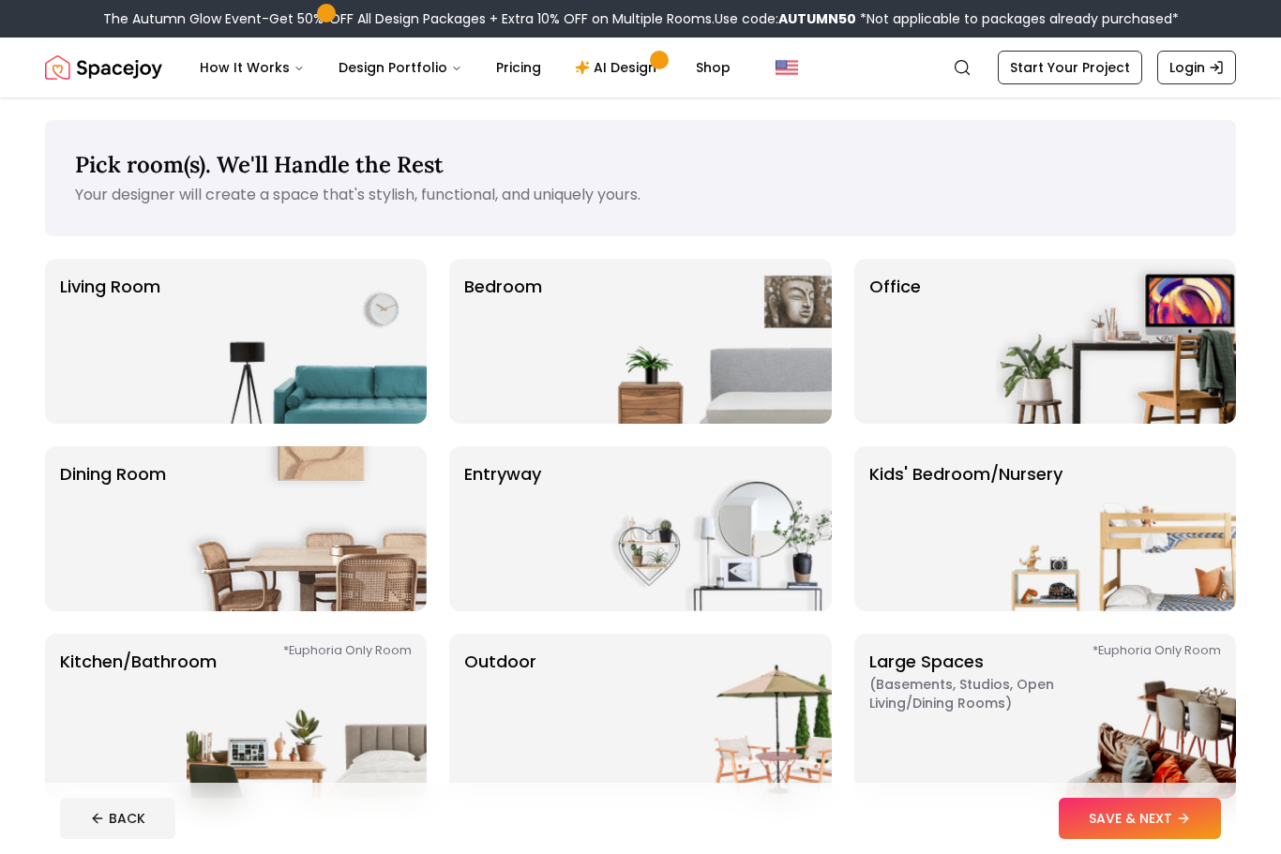 The height and width of the screenshot is (854, 1281). I want to click on a: Start Your Project, so click(1070, 67).